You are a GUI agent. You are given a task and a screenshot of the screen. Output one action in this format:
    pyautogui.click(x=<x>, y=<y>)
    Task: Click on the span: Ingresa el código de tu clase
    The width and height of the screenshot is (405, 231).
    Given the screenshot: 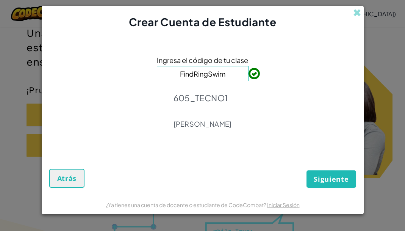 What is the action you would take?
    pyautogui.click(x=202, y=60)
    